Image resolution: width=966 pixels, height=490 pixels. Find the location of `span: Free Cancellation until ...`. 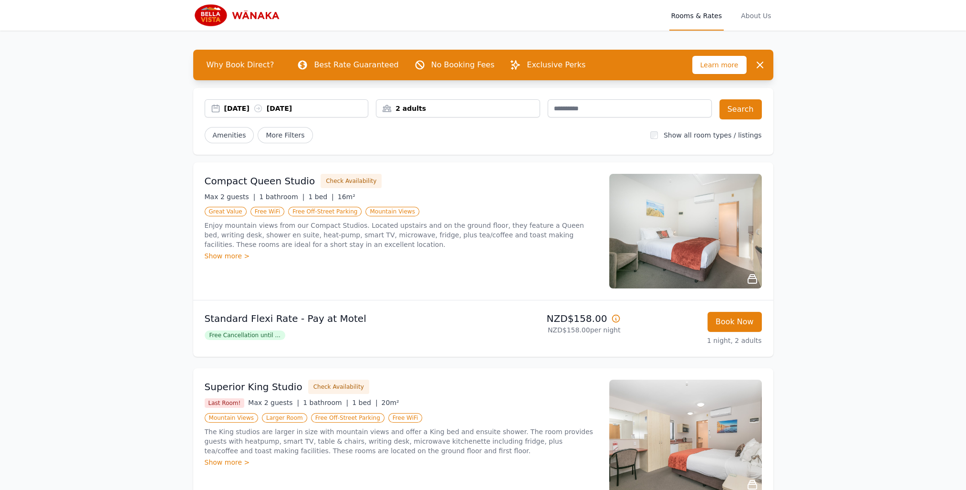

span: Free Cancellation until ... is located at coordinates (245, 335).